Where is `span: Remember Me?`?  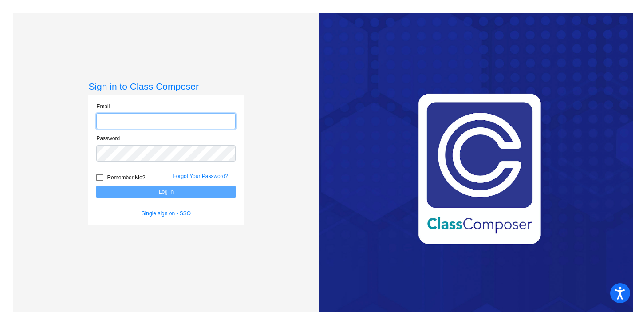
span: Remember Me? is located at coordinates (126, 178).